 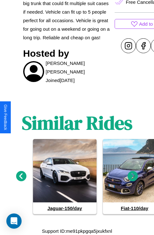 I want to click on h1: Similar Rides, so click(x=77, y=123).